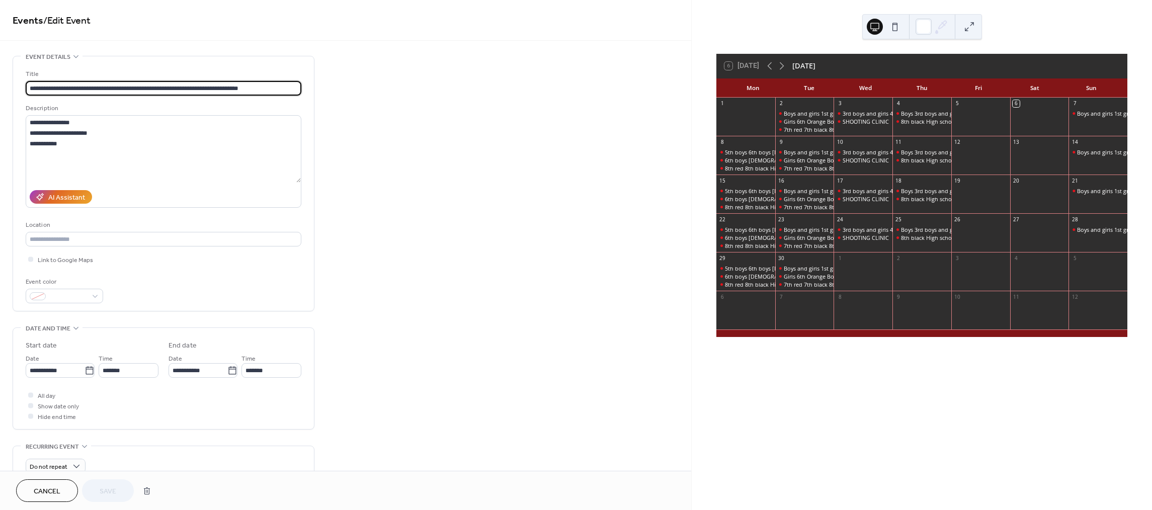 Image resolution: width=1152 pixels, height=510 pixels. What do you see at coordinates (722, 219) in the screenshot?
I see `div: 22` at bounding box center [722, 219].